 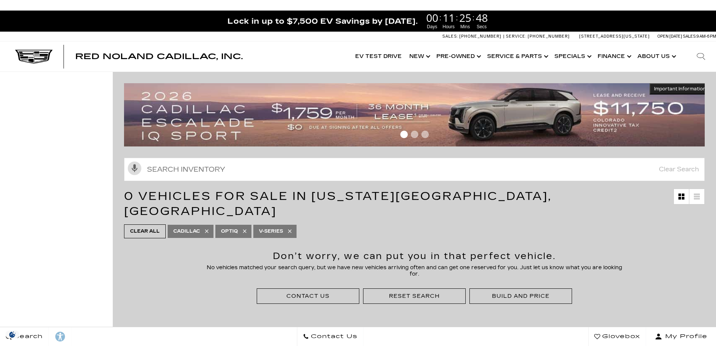 What do you see at coordinates (415, 134) in the screenshot?
I see `span: Go to slide 2` at bounding box center [415, 134].